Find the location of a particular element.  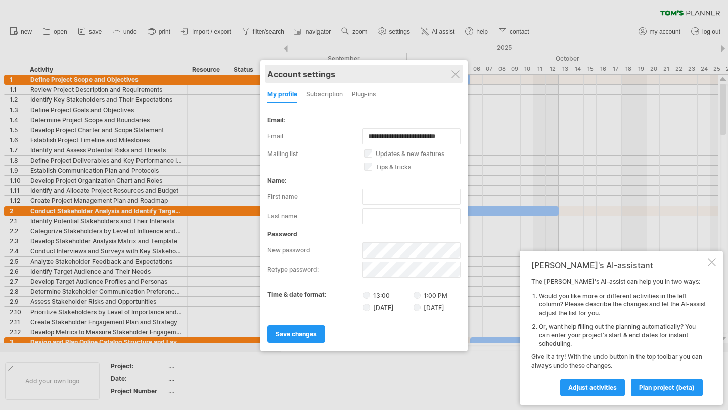

input: 1:00 PM is located at coordinates (417, 296).